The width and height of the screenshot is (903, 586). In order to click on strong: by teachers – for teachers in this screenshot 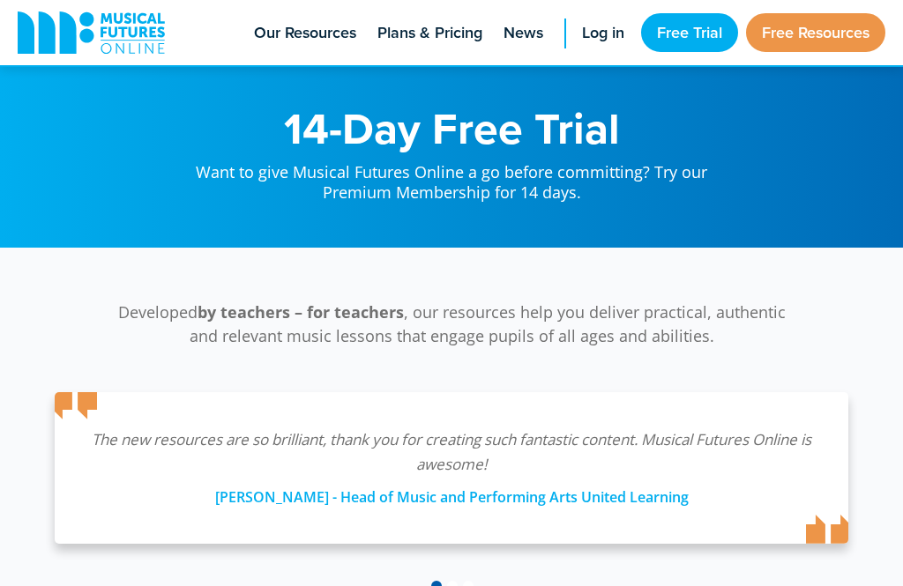, I will do `click(301, 312)`.